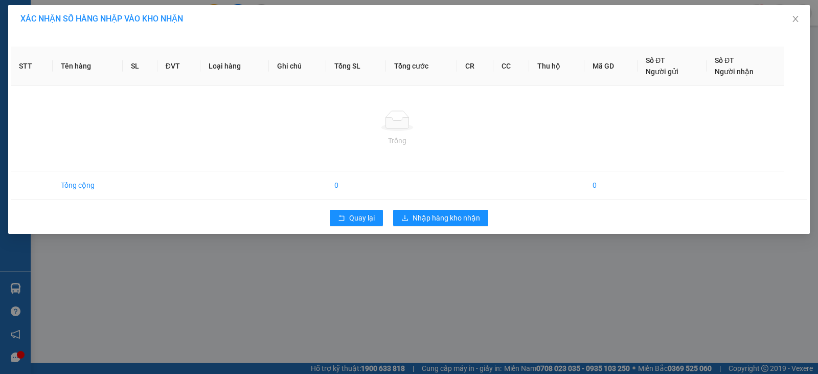 This screenshot has width=818, height=374. I want to click on th: Ghi chú, so click(297, 66).